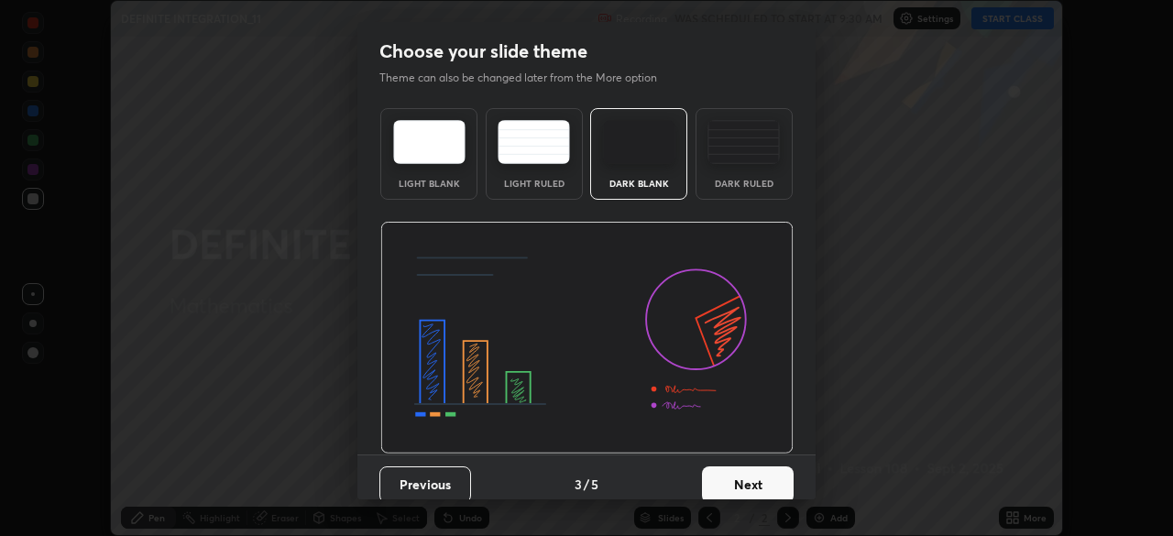 The width and height of the screenshot is (1173, 536). I want to click on p: Theme can also be changed later from the More option, so click(528, 78).